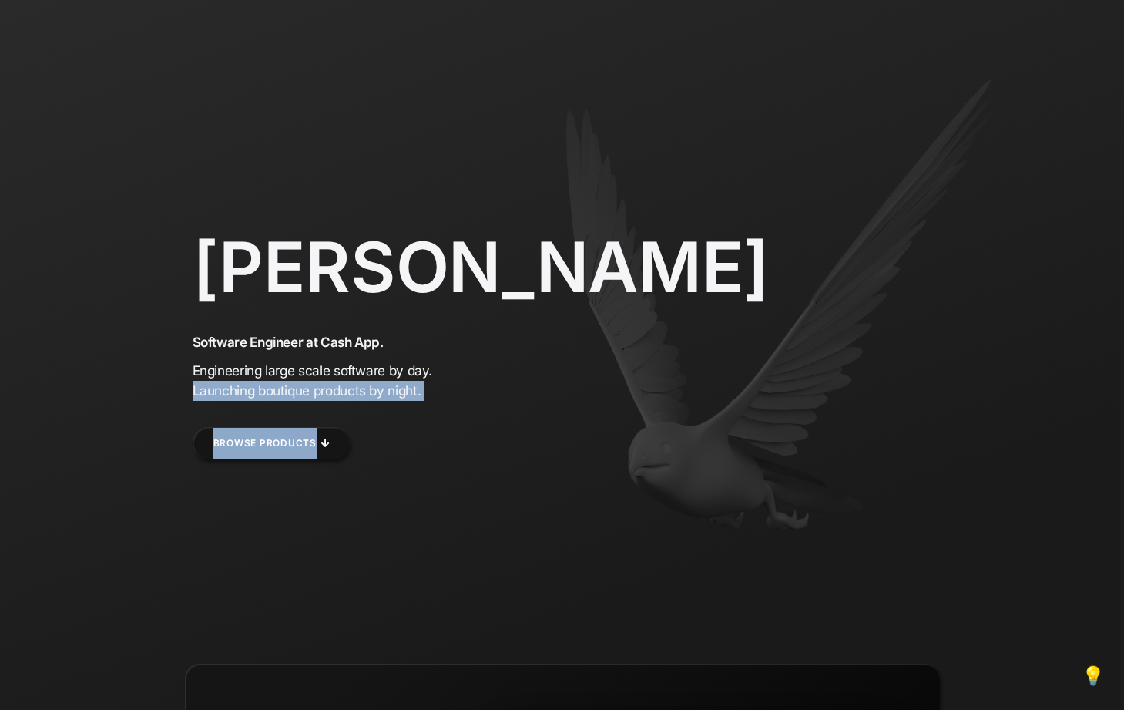 The width and height of the screenshot is (1124, 710). What do you see at coordinates (307, 390) in the screenshot?
I see `span: Launching boutique products by night.` at bounding box center [307, 390].